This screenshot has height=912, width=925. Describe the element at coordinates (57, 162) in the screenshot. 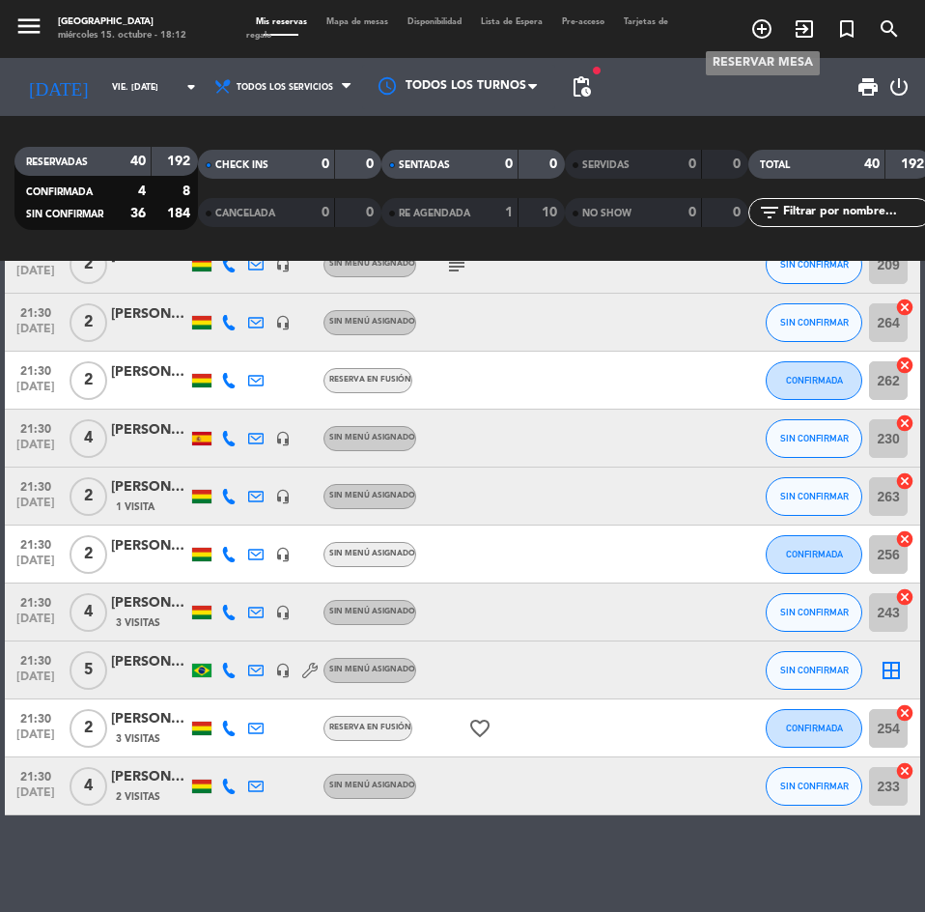

I see `span: RESERVADAS` at that location.